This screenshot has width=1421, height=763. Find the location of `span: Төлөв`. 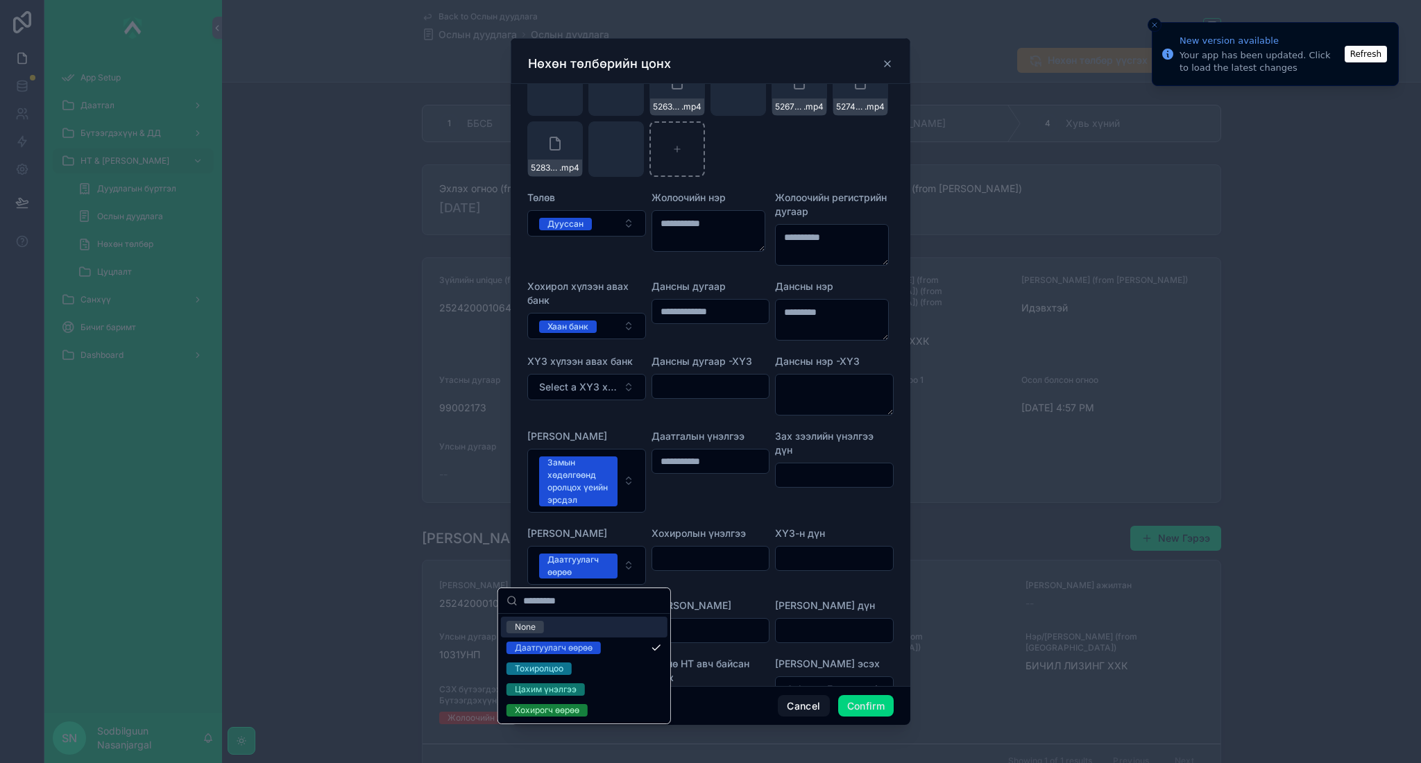

span: Төлөв is located at coordinates (541, 197).